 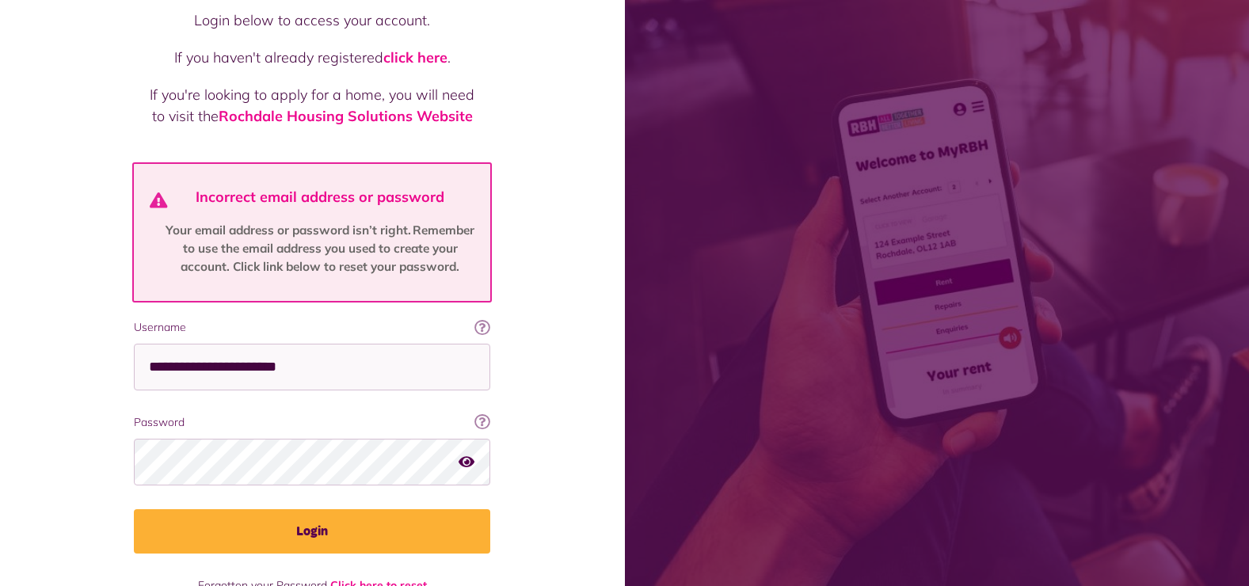 What do you see at coordinates (312, 105) in the screenshot?
I see `p: If you're looking to apply for a home, you will need to visit the` at bounding box center [312, 105].